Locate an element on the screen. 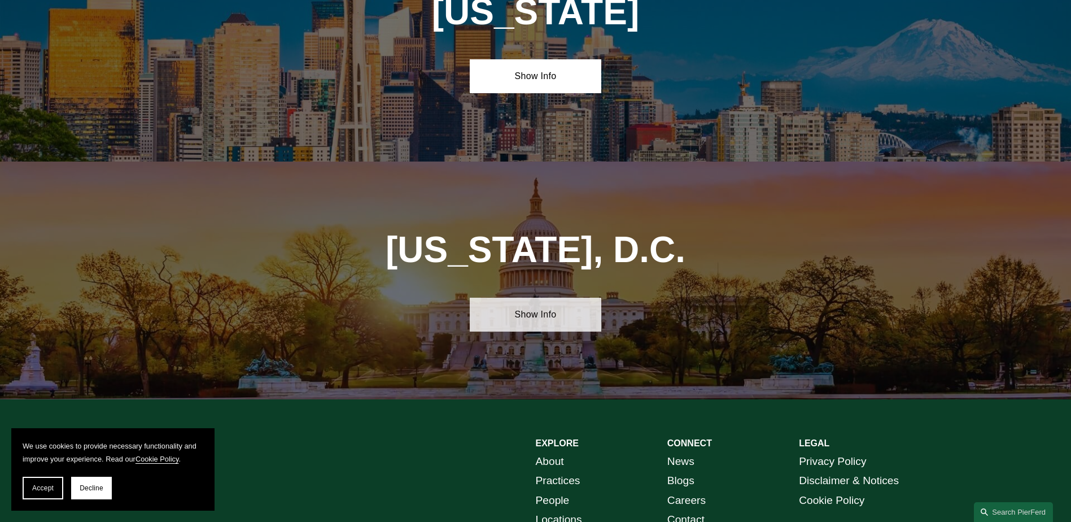 This screenshot has width=1071, height=522. a: Practices is located at coordinates (558, 481).